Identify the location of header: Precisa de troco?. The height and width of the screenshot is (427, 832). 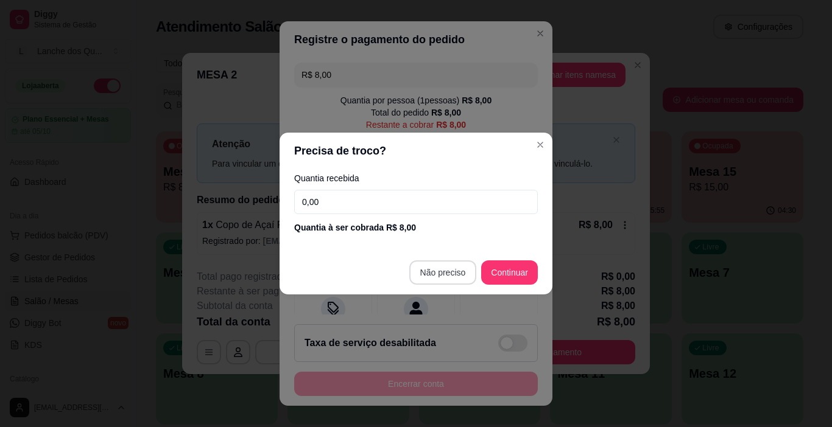
(416, 151).